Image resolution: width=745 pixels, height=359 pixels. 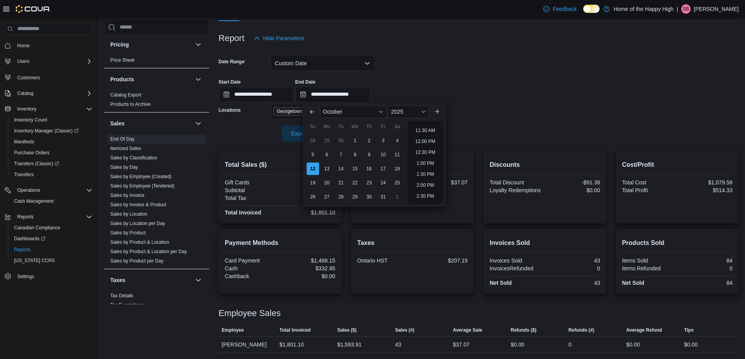 What do you see at coordinates (256, 95) in the screenshot?
I see `input: Press the down key to open a popover containing a calendar.` at bounding box center [256, 95].